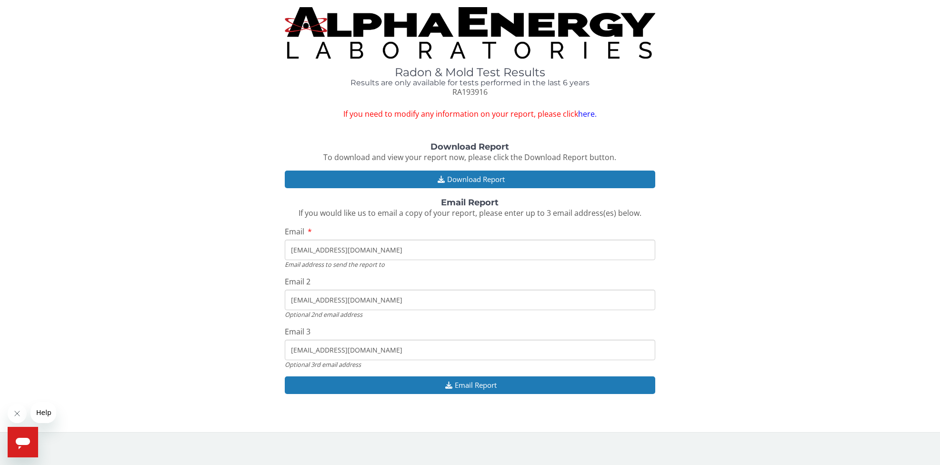 The image size is (940, 465). What do you see at coordinates (470, 179) in the screenshot?
I see `button: Download Report` at bounding box center [470, 179].